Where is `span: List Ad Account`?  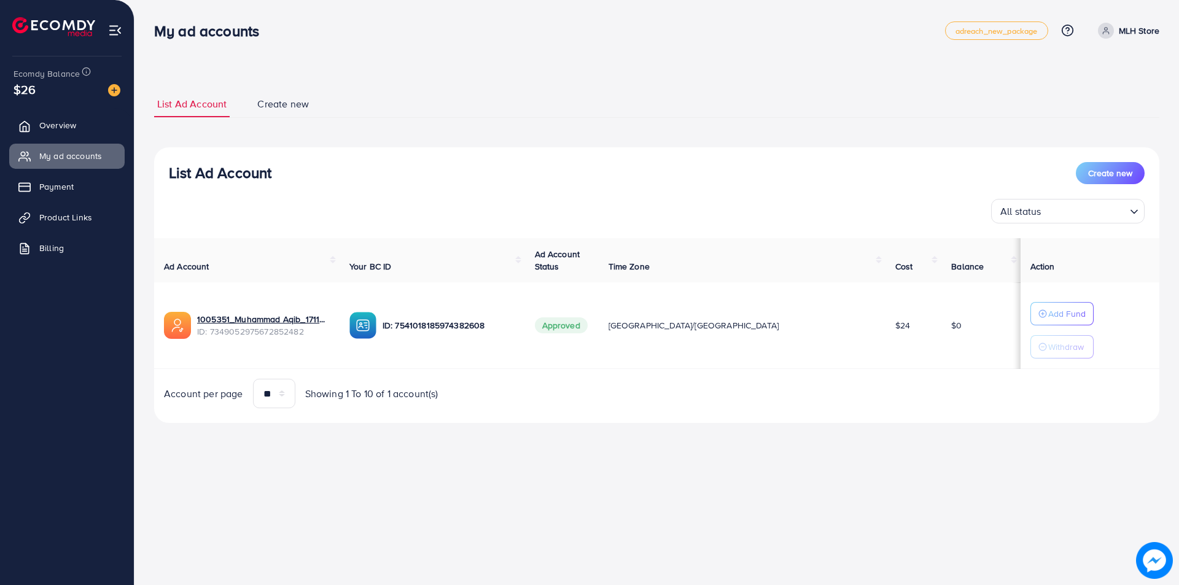 span: List Ad Account is located at coordinates (192, 104).